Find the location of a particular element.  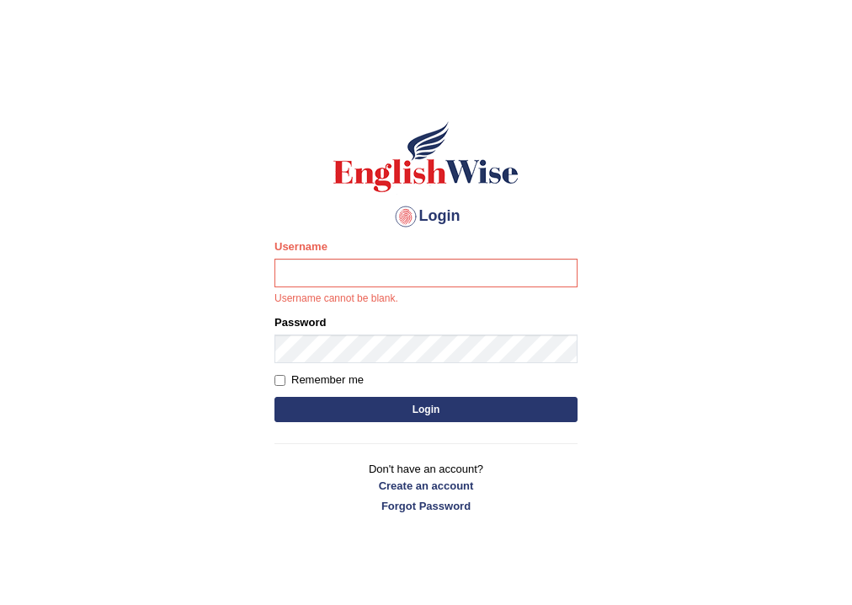

h4: Login is located at coordinates (426, 216).